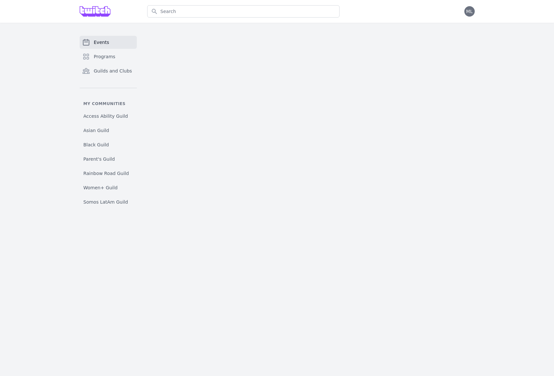 This screenshot has width=554, height=376. Describe the element at coordinates (108, 57) in the screenshot. I see `a: Programs` at that location.